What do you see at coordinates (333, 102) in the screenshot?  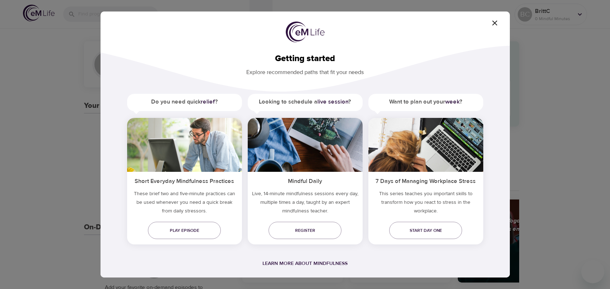 I see `b: live session` at bounding box center [333, 102].